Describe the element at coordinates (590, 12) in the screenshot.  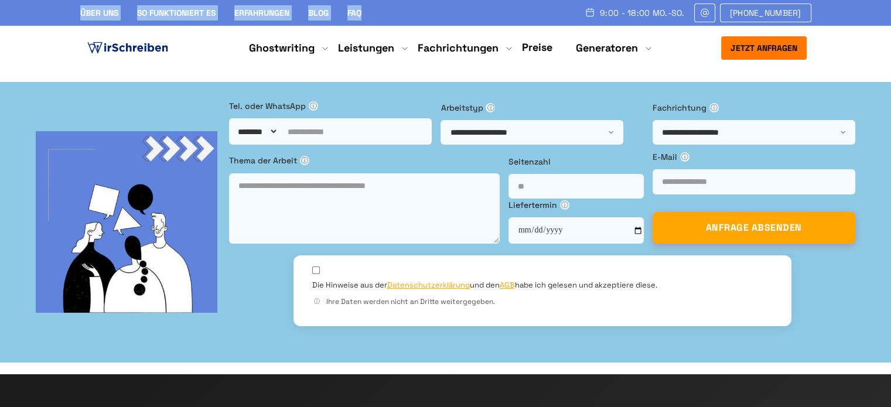
I see `img: Schedule` at that location.